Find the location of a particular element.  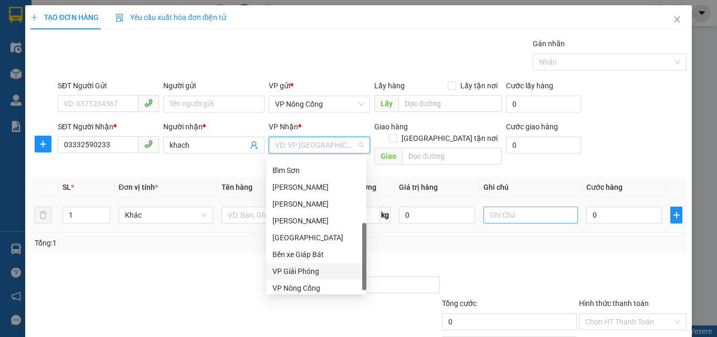

img: logo is located at coordinates (13, 49).